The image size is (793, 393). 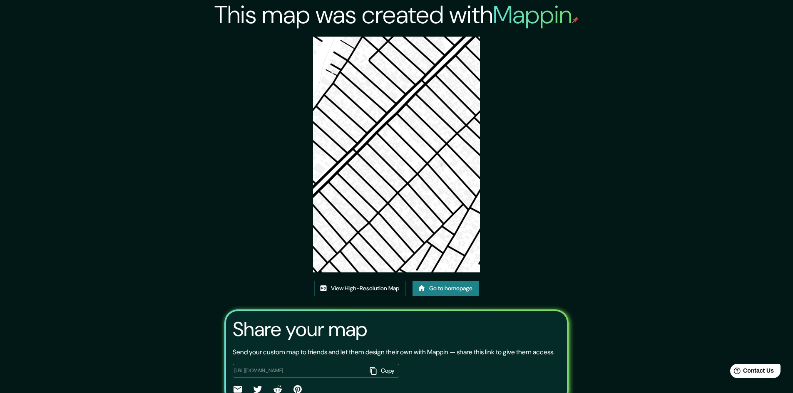 What do you see at coordinates (575, 20) in the screenshot?
I see `img: mappin-pin` at bounding box center [575, 20].